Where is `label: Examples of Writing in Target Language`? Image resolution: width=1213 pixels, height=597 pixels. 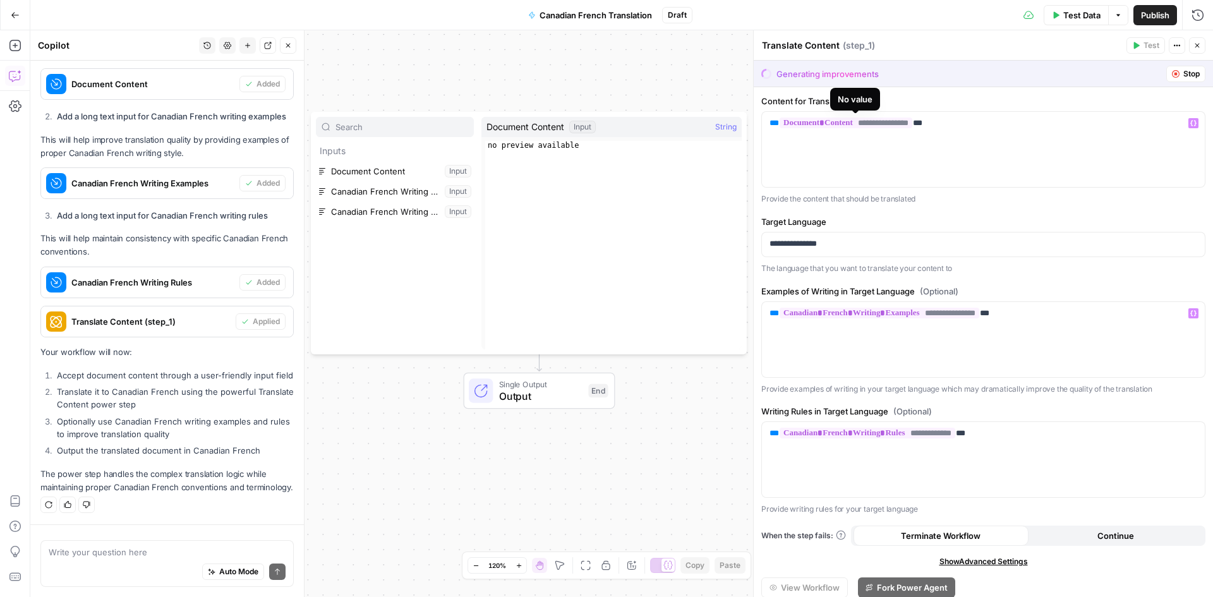 label: Examples of Writing in Target Language is located at coordinates (983, 291).